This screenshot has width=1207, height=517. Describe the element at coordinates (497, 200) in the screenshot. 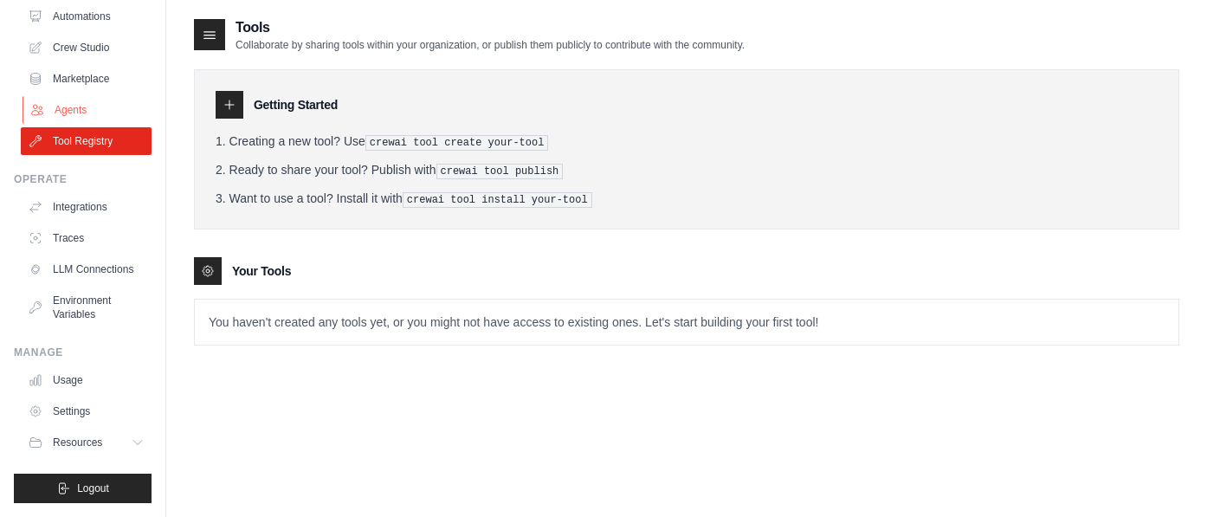

I see `pre: crewai tool install your-tool` at that location.